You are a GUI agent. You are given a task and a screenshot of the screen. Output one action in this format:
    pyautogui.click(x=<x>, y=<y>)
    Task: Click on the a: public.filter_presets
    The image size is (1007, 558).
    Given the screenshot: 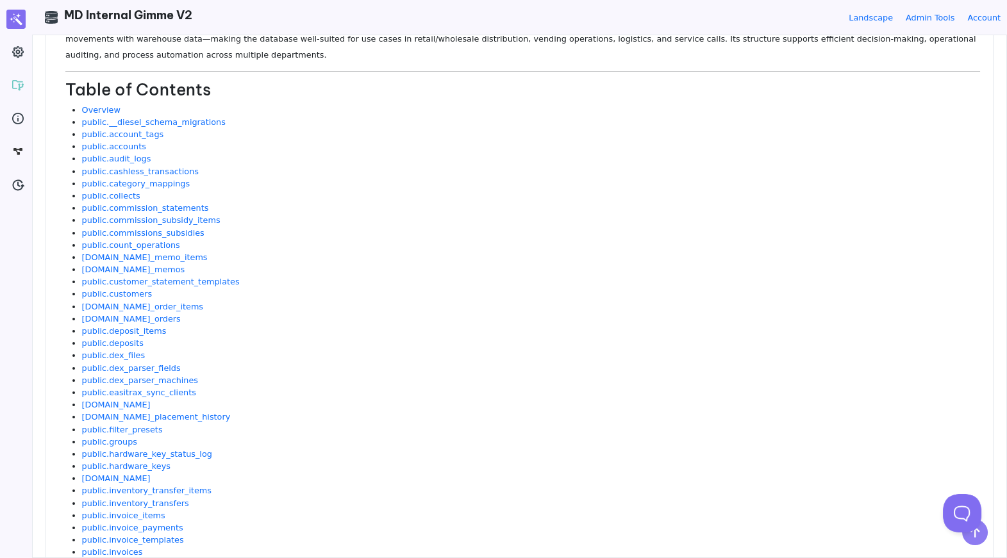 What is the action you would take?
    pyautogui.click(x=122, y=429)
    